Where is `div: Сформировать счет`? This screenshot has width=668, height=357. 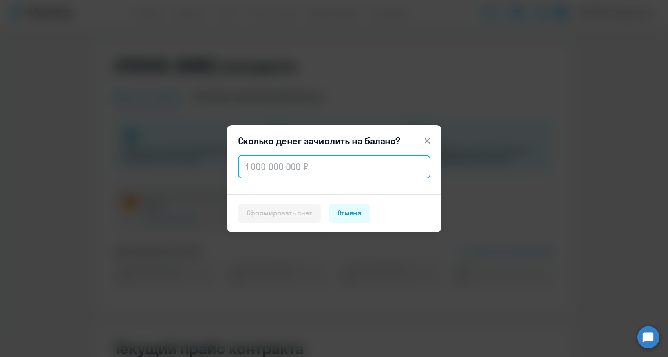
div: Сформировать счет is located at coordinates (279, 213).